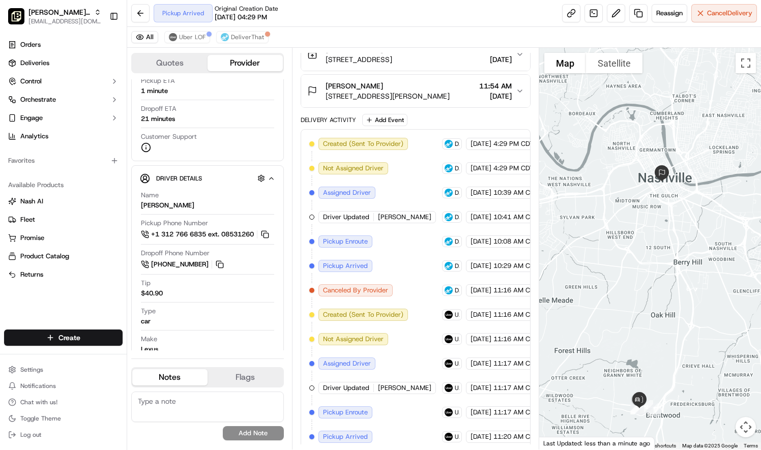  I want to click on span: Chat with us!, so click(39, 402).